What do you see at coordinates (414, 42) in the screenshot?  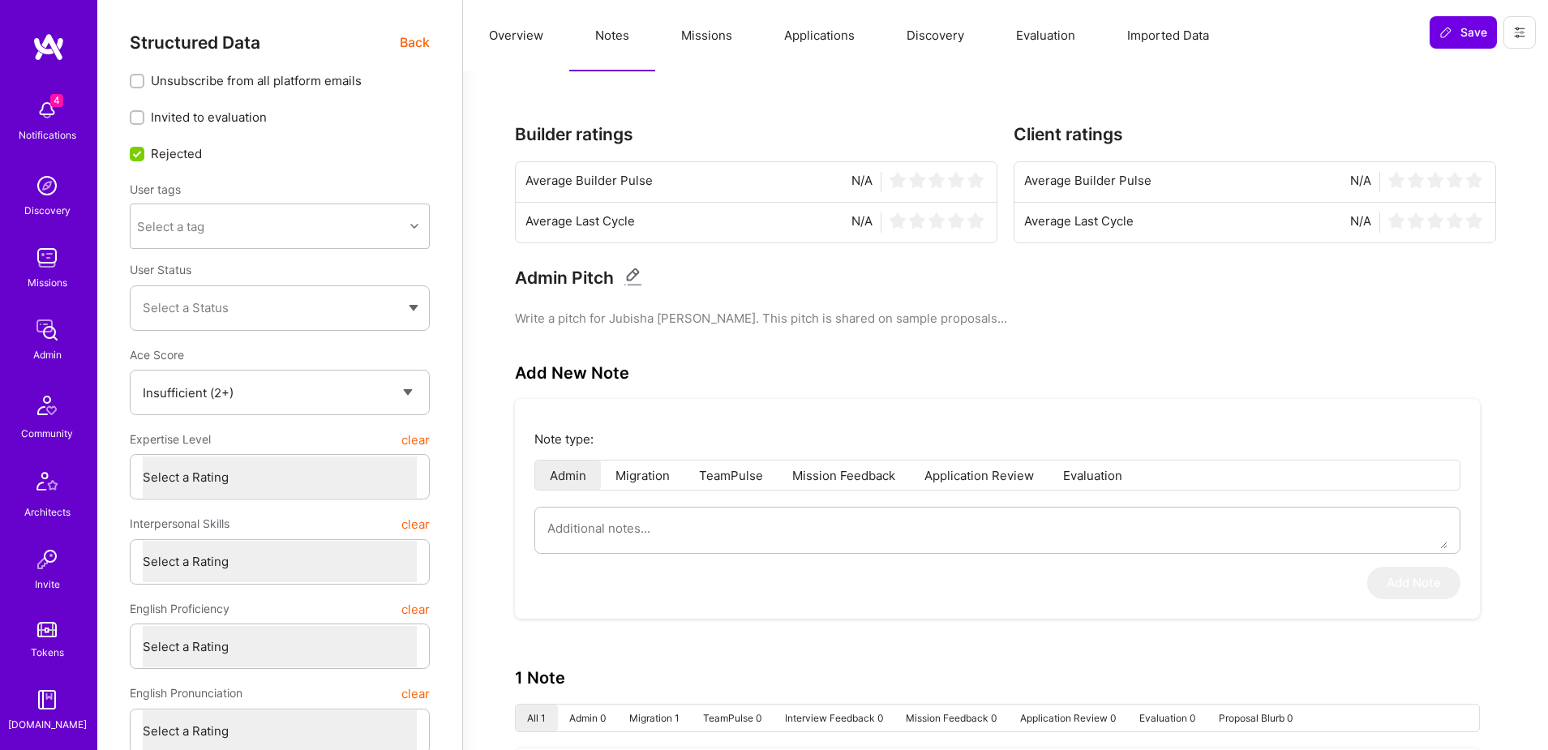 I see `span: Back` at bounding box center [414, 42].